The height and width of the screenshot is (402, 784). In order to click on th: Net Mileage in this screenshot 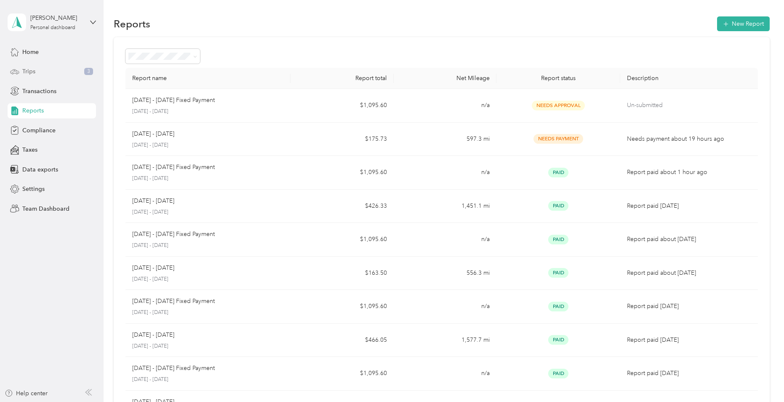, I will do `click(445, 78)`.